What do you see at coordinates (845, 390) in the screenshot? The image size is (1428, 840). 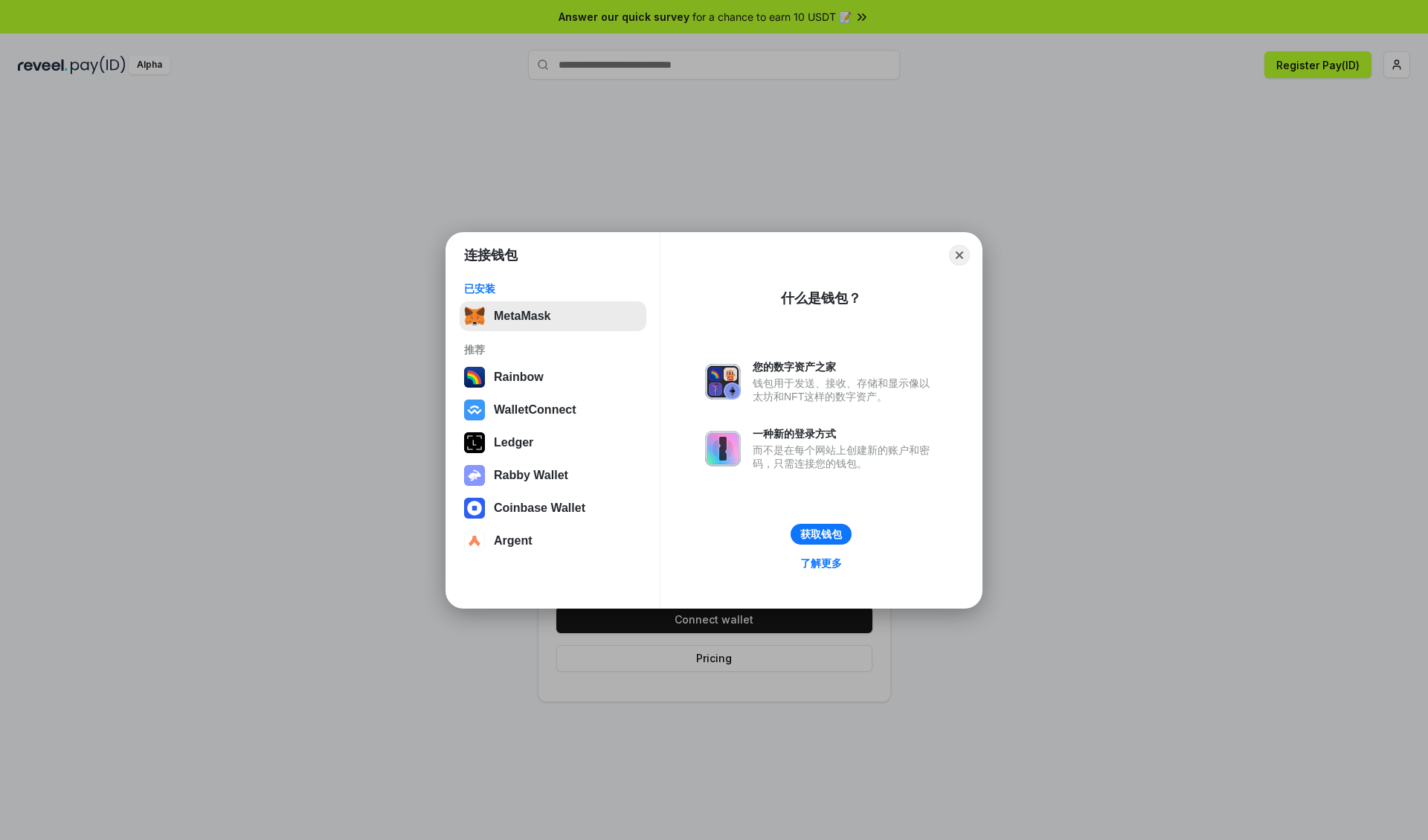 I see `div: 钱包用于发送、接收、存储和显示像以太坊和NFT这样的数字资产。` at bounding box center [845, 390].